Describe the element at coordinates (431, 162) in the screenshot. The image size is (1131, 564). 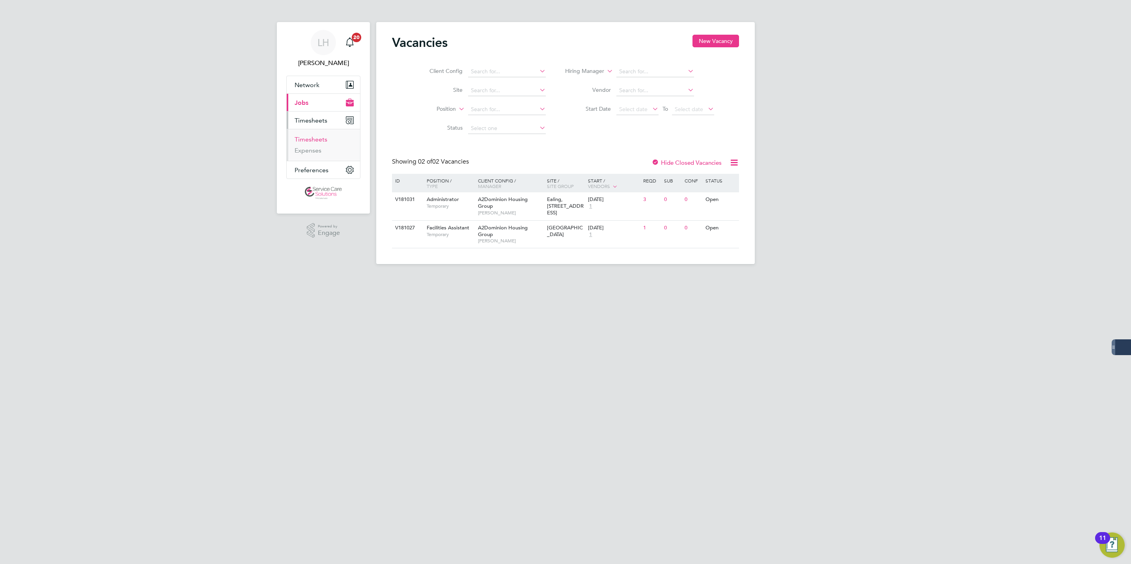
I see `div: Showing` at that location.